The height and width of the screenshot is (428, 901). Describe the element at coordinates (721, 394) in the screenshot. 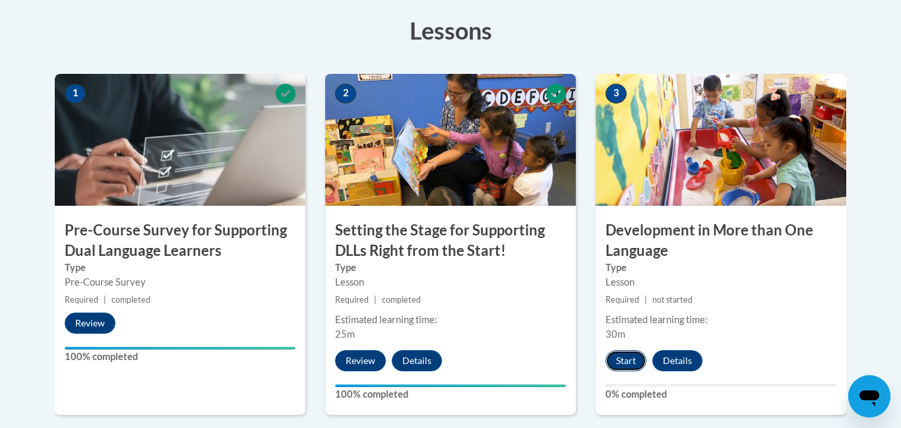

I see `label: 0% completed` at that location.